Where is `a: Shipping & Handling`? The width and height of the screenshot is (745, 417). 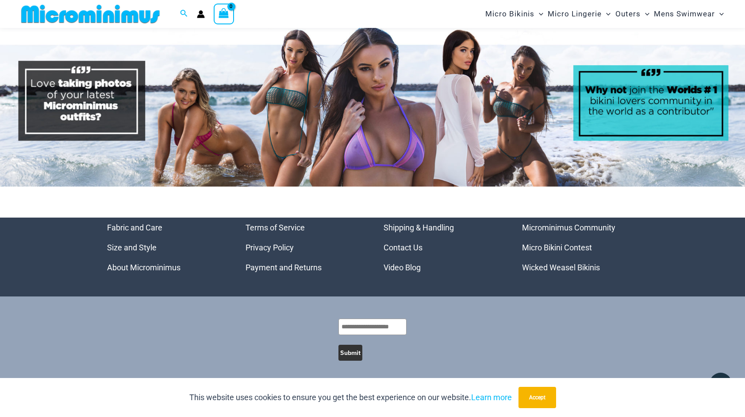 a: Shipping & Handling is located at coordinates (419, 227).